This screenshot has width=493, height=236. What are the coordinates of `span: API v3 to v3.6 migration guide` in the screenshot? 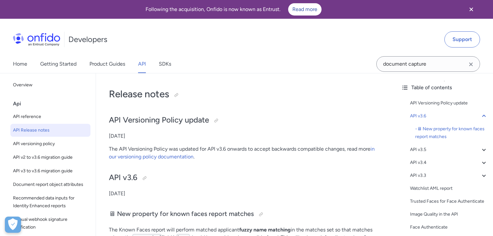 It's located at (50, 171).